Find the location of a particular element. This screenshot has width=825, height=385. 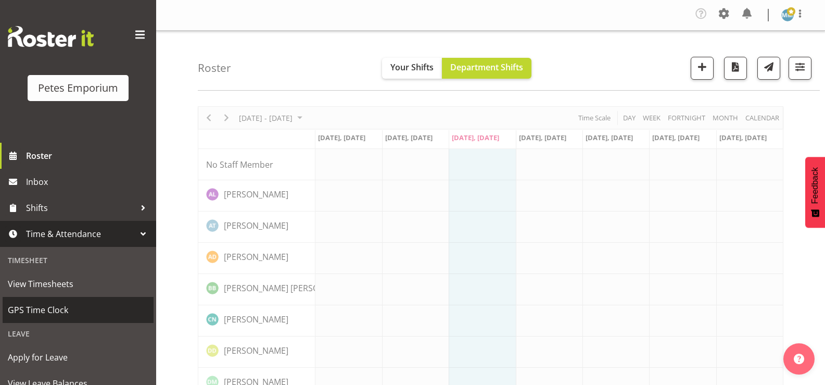

span: Time & Attendance is located at coordinates (81, 234).